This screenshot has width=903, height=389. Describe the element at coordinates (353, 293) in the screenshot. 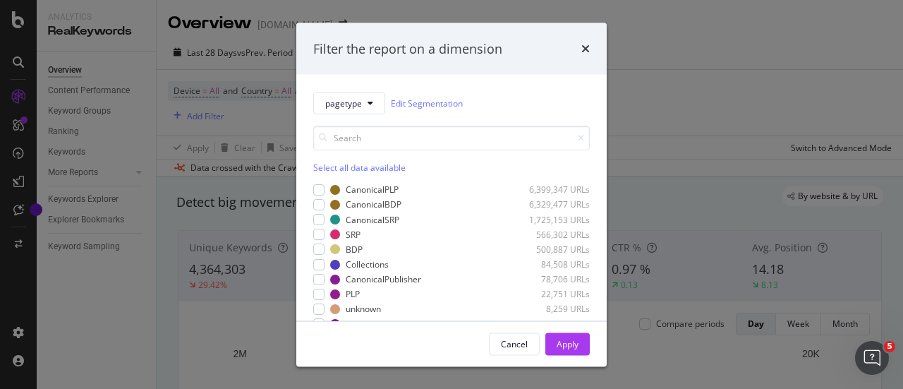

I see `div: PLP` at that location.